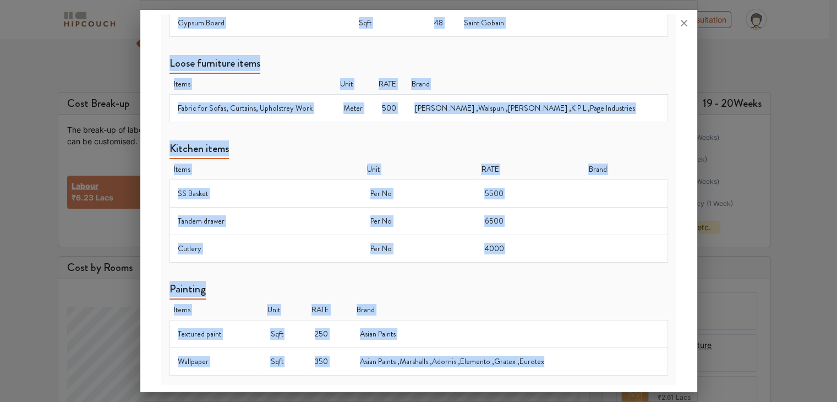  What do you see at coordinates (216, 333) in the screenshot?
I see `td: Textured paint` at bounding box center [216, 333].